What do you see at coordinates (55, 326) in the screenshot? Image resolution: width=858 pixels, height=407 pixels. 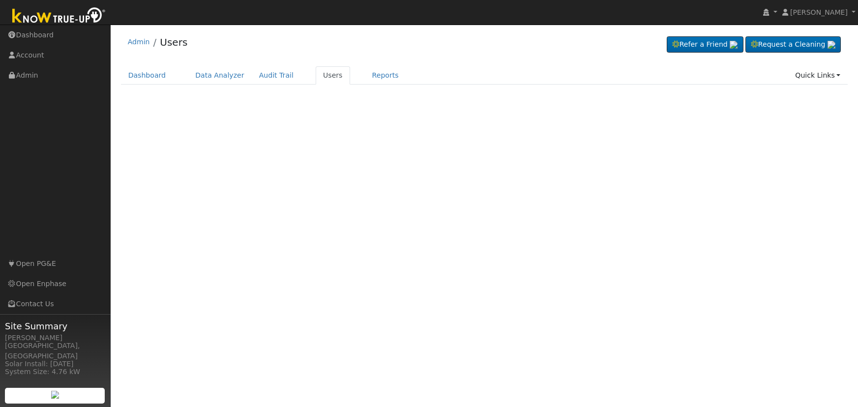 I see `span: Site Summary` at bounding box center [55, 326].